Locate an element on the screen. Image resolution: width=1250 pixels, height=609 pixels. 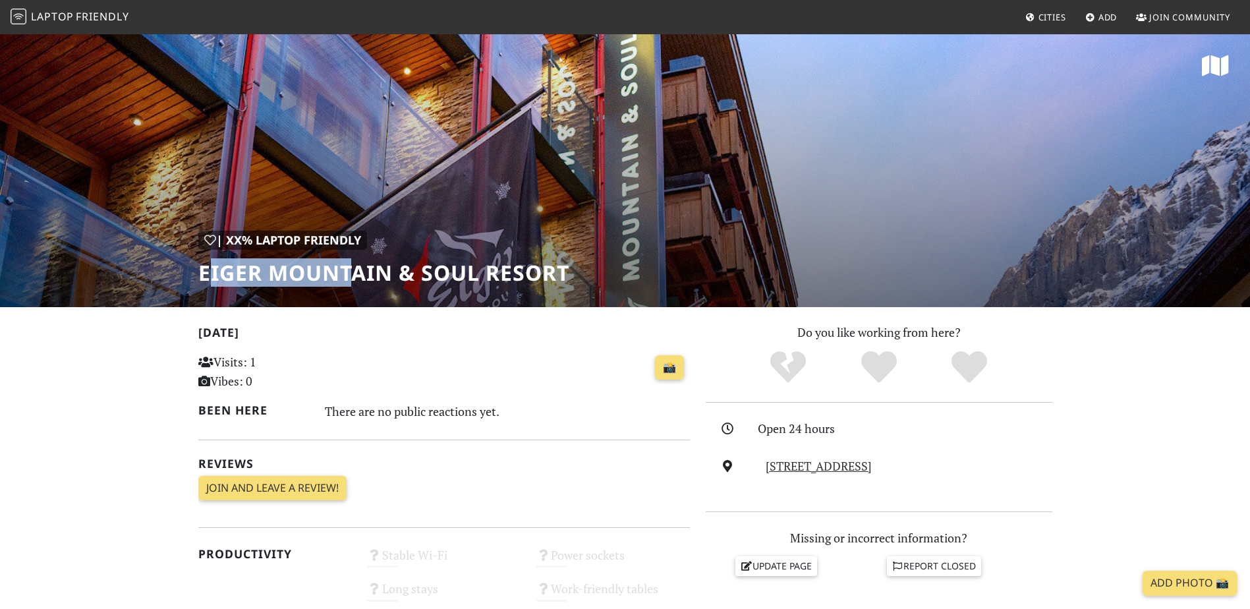
h2: Been here is located at coordinates (254, 410).